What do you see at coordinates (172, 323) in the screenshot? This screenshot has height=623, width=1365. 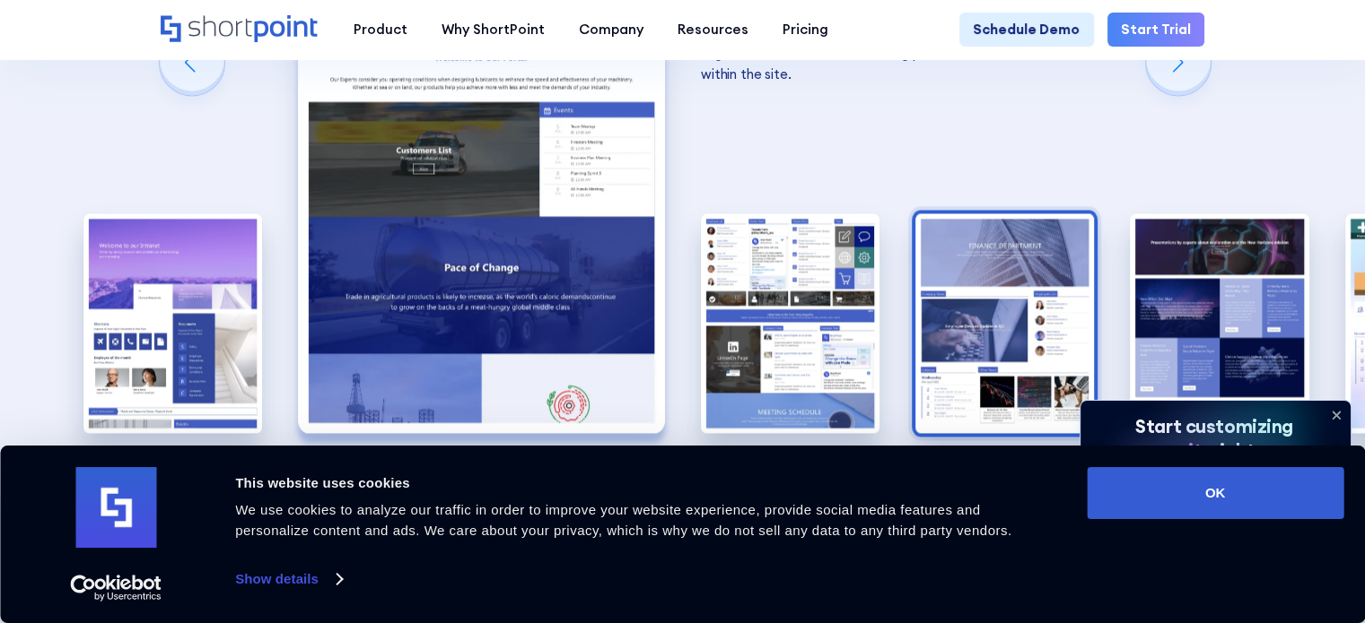 I see `div: 1 / 10` at bounding box center [172, 323].